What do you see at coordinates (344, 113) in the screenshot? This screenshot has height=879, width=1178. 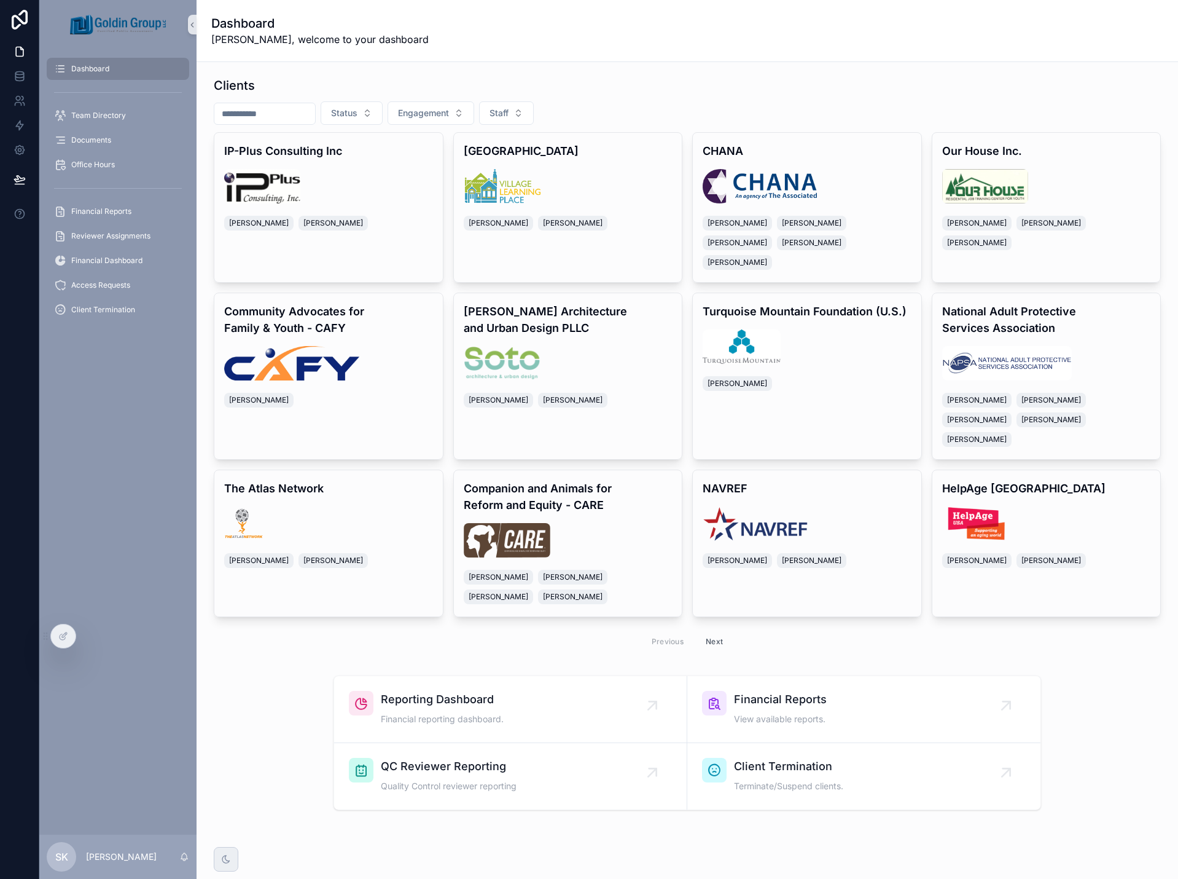 I see `span: Status` at bounding box center [344, 113].